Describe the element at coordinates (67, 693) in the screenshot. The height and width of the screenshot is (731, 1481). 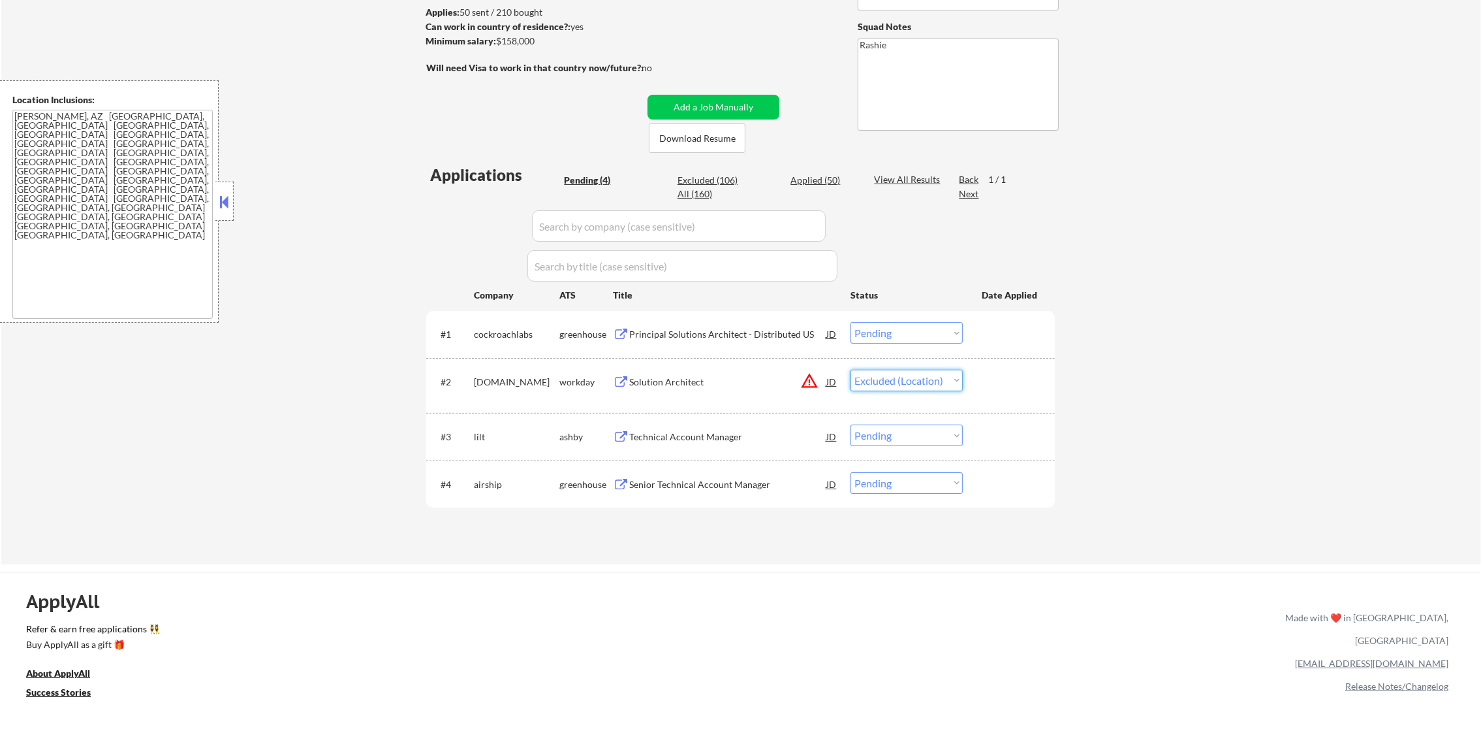
I see `a: Success Stories` at that location.